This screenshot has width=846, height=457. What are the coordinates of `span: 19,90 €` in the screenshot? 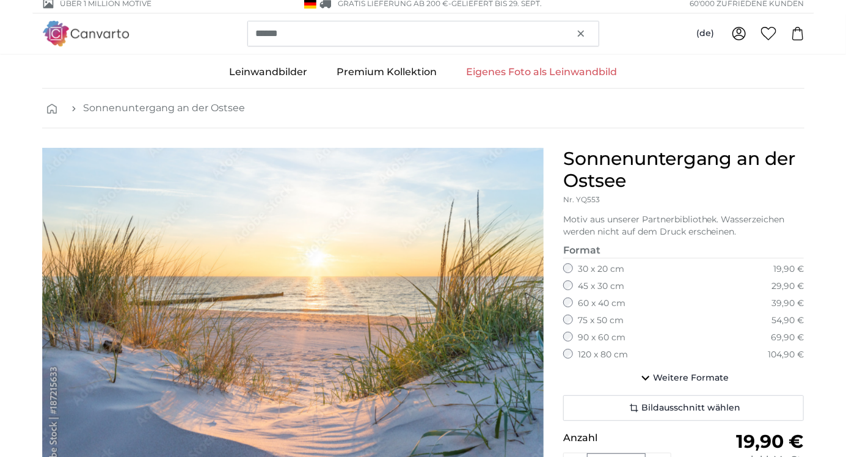 It's located at (769, 441).